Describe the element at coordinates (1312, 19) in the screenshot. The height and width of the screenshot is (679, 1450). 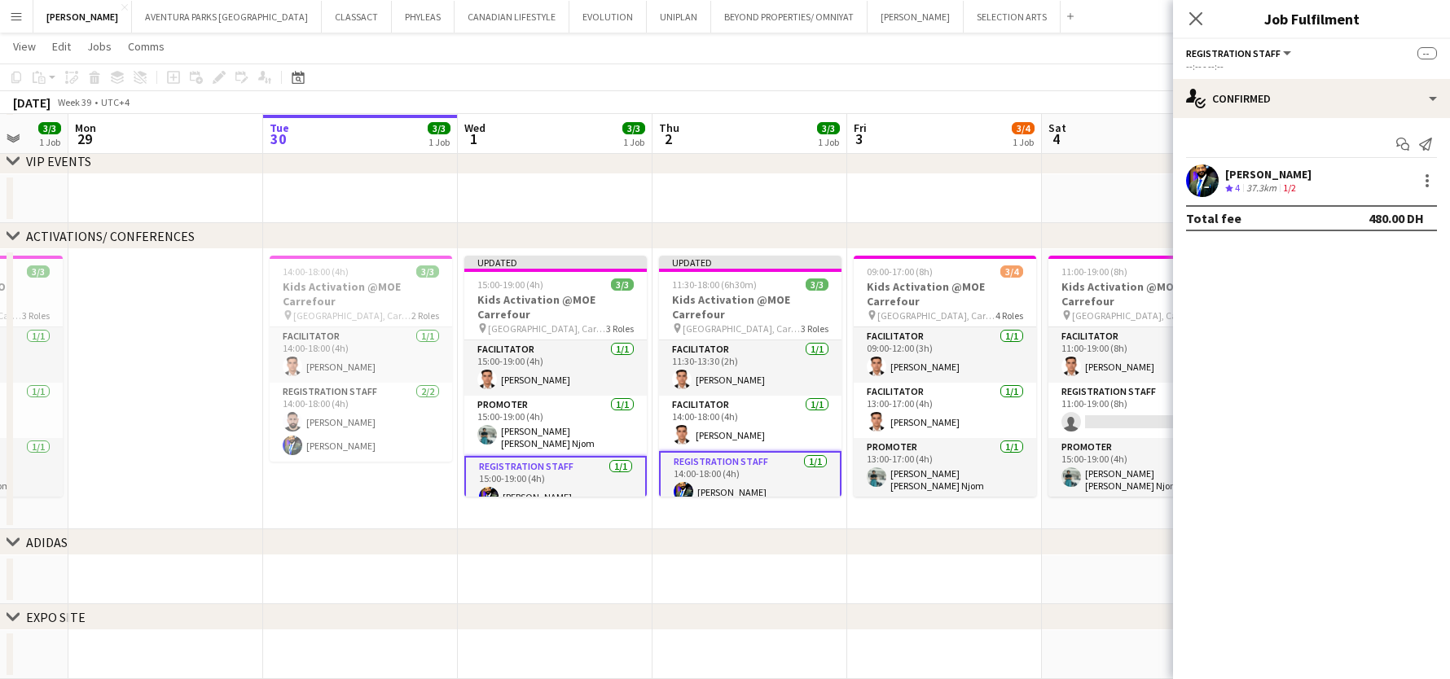
I see `h3: Job Fulfilment` at that location.